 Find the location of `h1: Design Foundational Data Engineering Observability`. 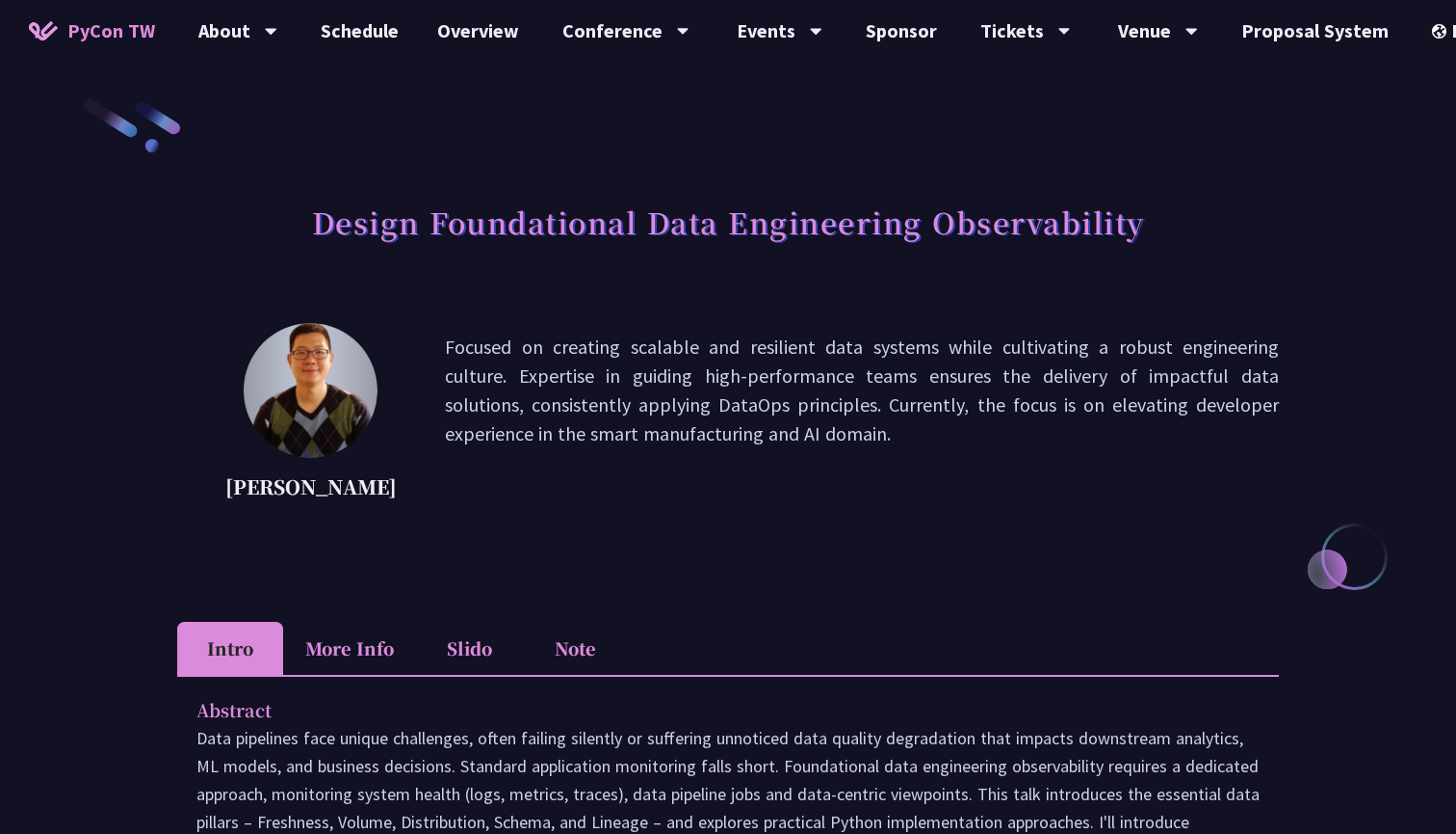

h1: Design Foundational Data Engineering Observability is located at coordinates (728, 222).